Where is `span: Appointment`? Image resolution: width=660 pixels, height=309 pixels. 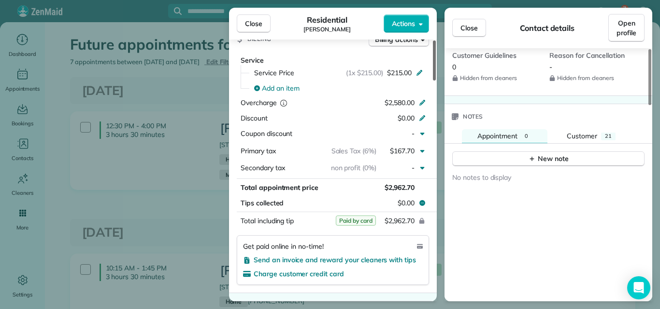 span: Appointment is located at coordinates (497, 136).